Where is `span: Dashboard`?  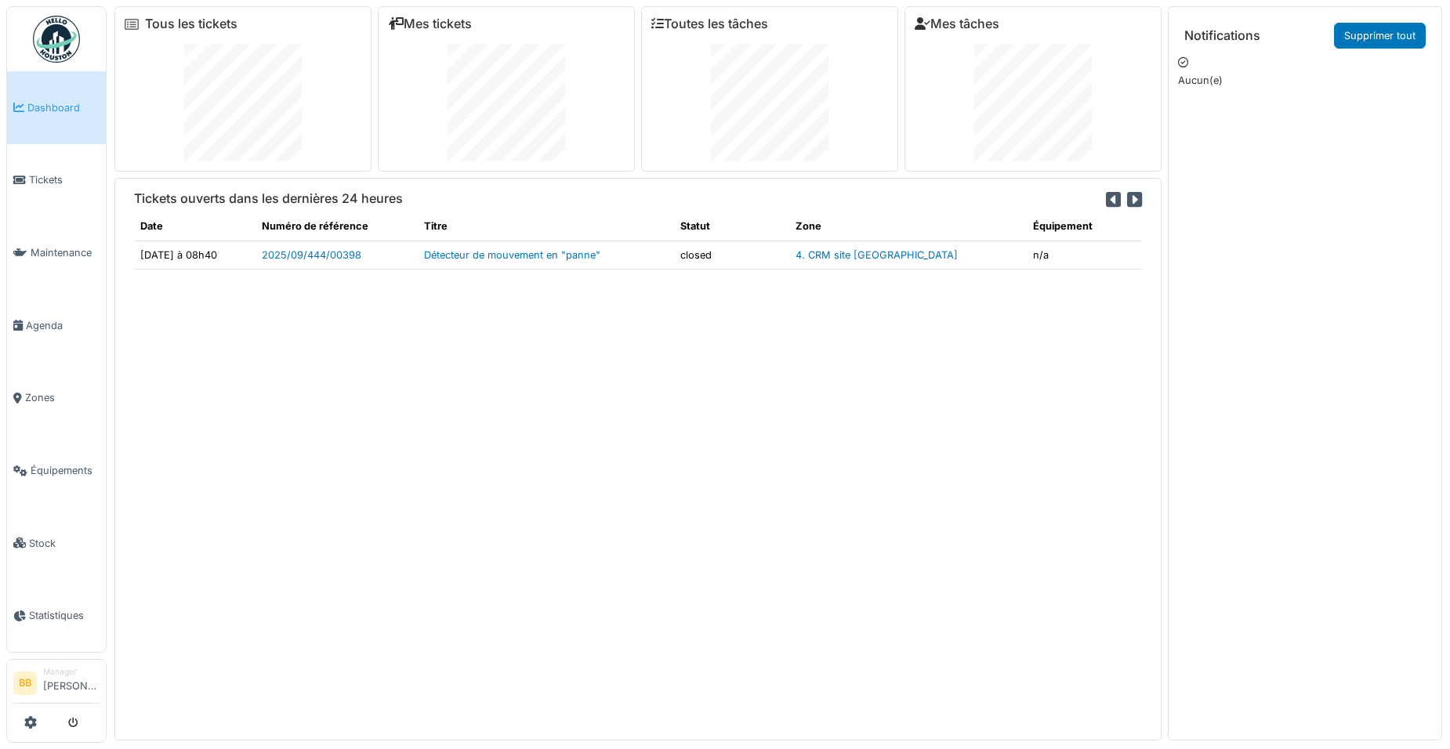
span: Dashboard is located at coordinates (63, 107).